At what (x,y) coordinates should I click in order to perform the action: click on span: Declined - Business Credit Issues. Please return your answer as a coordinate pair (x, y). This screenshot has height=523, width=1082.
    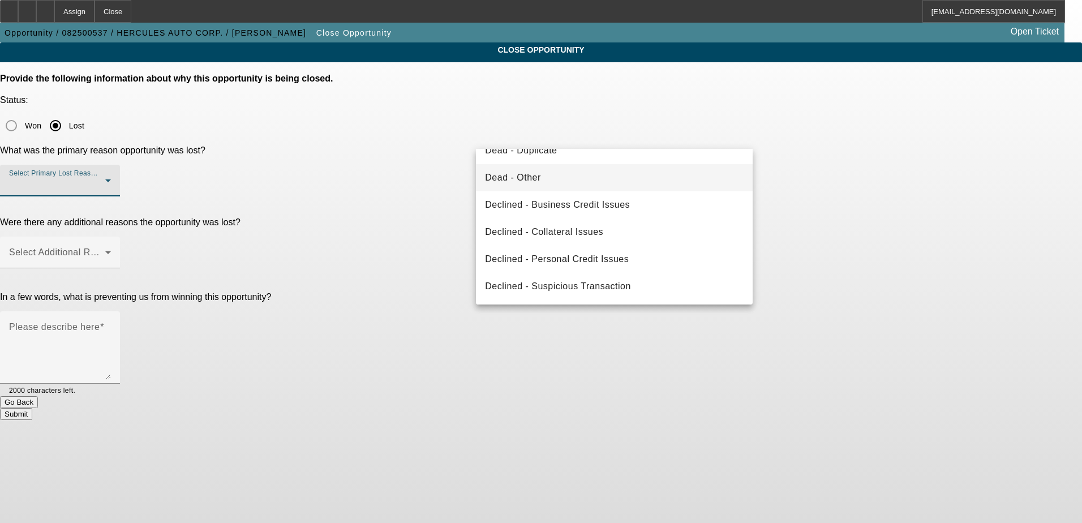
    Looking at the image, I should click on (557, 205).